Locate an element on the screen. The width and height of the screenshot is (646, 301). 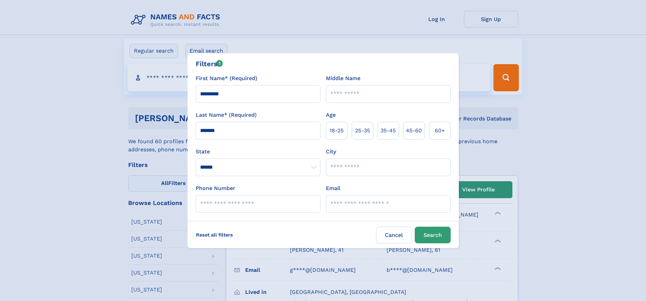
span: 18‑25 is located at coordinates (336, 130).